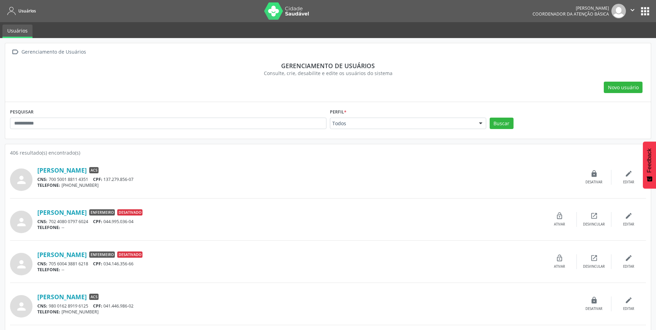 The height and width of the screenshot is (330, 656). I want to click on img: img, so click(619, 11).